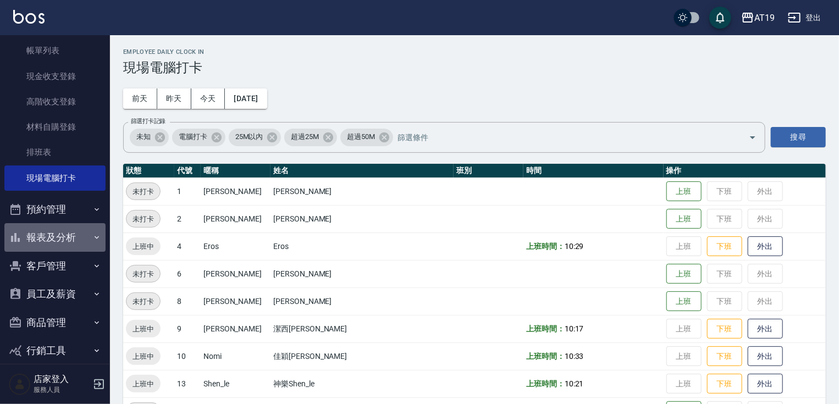 This screenshot has width=839, height=404. Describe the element at coordinates (362, 171) in the screenshot. I see `th: 姓名` at that location.